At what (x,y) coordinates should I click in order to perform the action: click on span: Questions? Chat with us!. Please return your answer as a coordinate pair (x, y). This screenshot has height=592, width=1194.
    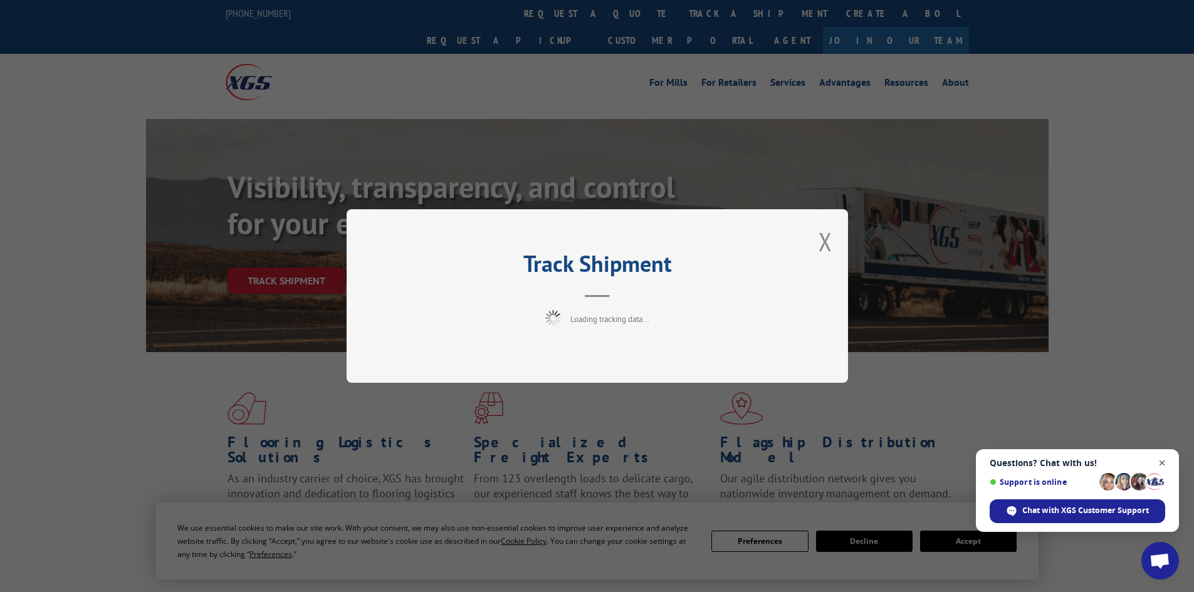
    Looking at the image, I should click on (1077, 463).